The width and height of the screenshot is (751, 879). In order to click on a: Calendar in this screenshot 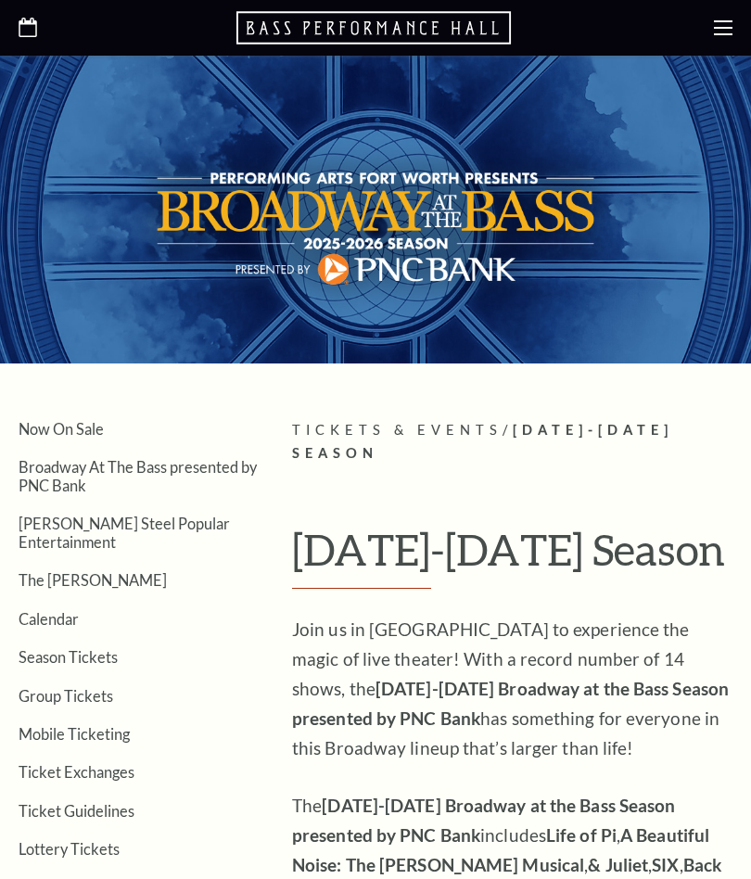, I will do `click(48, 618)`.